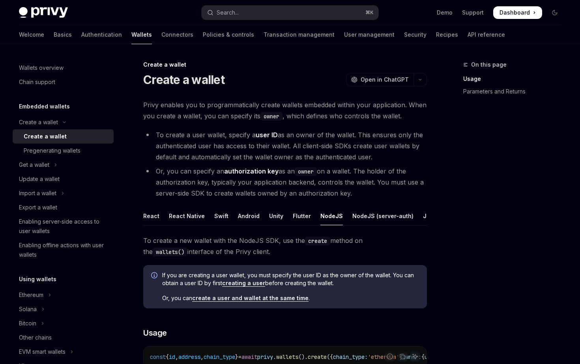 This screenshot has width=580, height=364. I want to click on a: Chain support, so click(63, 82).